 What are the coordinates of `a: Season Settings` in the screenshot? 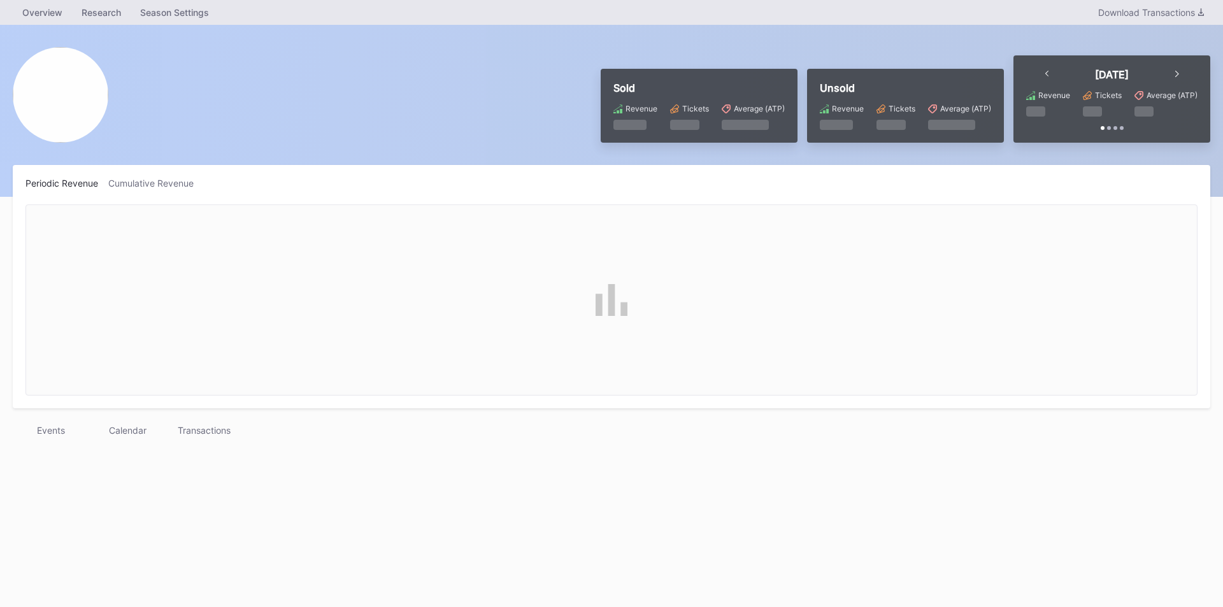 It's located at (175, 12).